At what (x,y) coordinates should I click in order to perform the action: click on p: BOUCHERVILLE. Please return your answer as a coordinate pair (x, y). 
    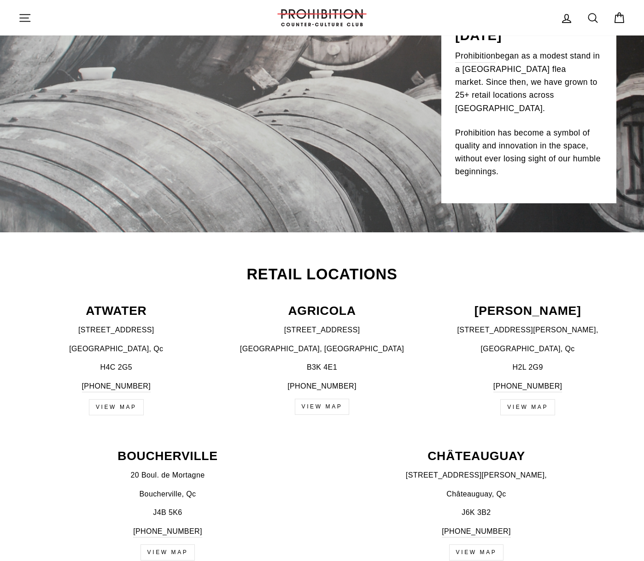
    Looking at the image, I should click on (168, 456).